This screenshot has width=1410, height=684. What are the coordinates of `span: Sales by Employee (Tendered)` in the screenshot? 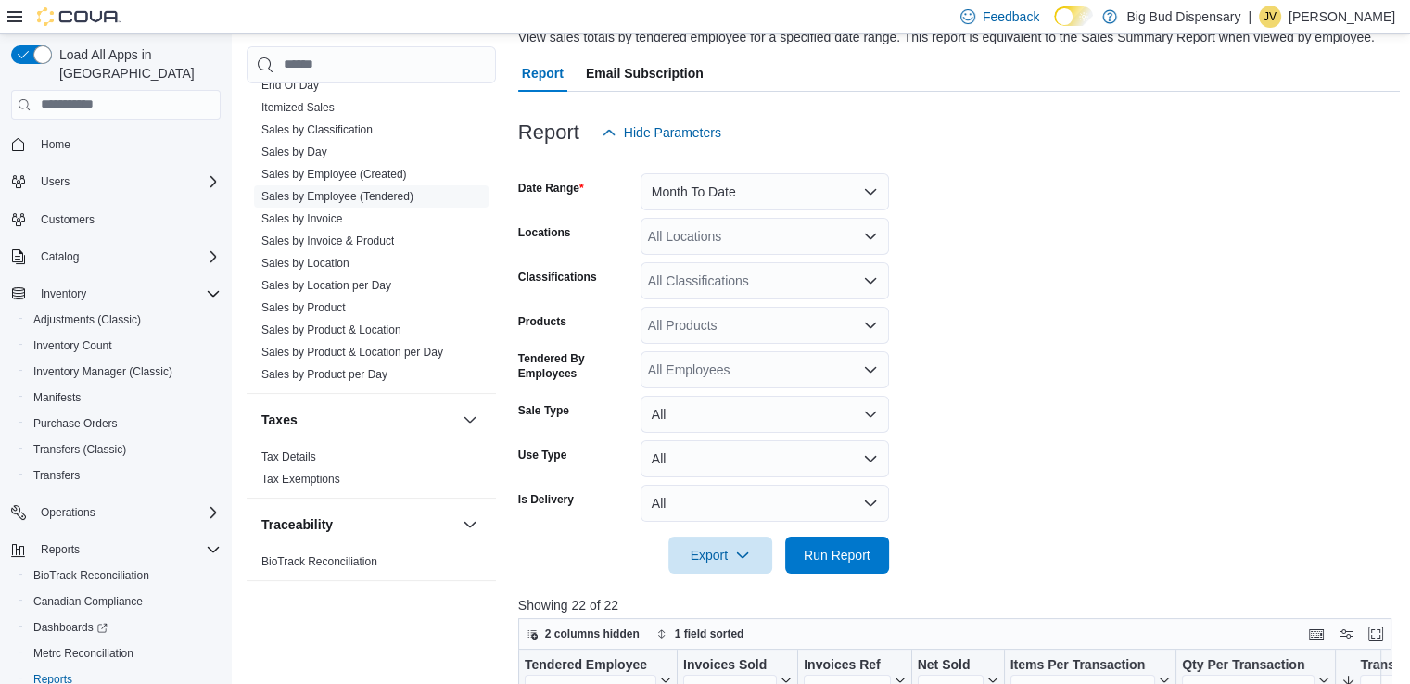 It's located at (337, 196).